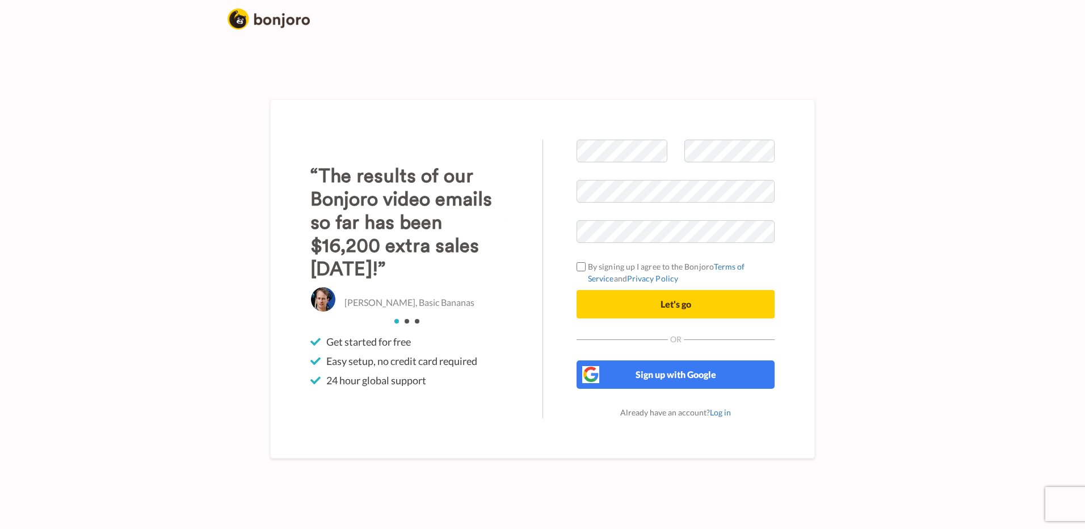  Describe the element at coordinates (675, 375) in the screenshot. I see `button: Sign up with Google` at that location.